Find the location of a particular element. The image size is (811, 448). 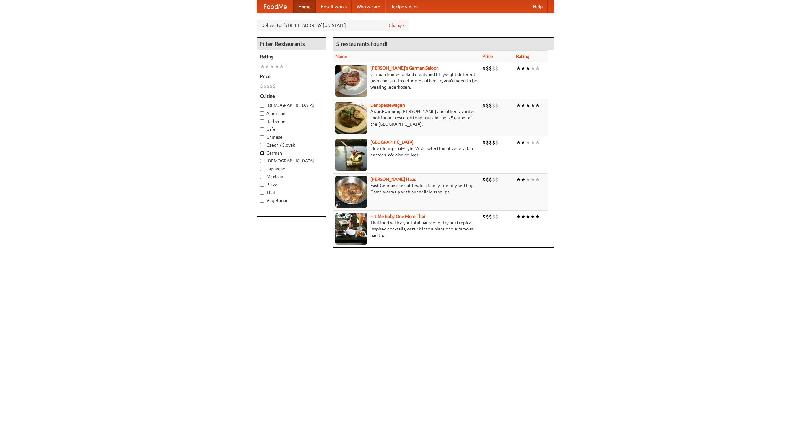

label: Czech / Slovak is located at coordinates (291, 145).